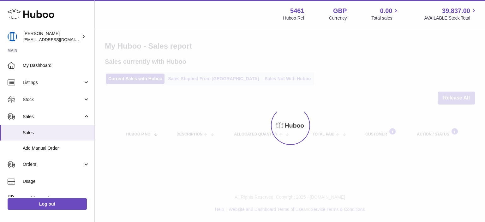 Image resolution: width=485 pixels, height=222 pixels. What do you see at coordinates (385, 14) in the screenshot?
I see `a: 0.00 Total sales` at bounding box center [385, 14].